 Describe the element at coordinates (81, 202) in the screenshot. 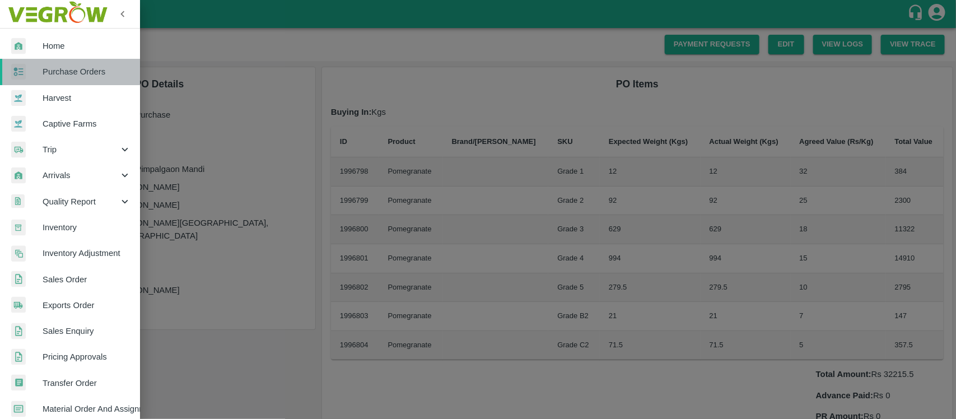

I see `span: Quality Report` at that location.